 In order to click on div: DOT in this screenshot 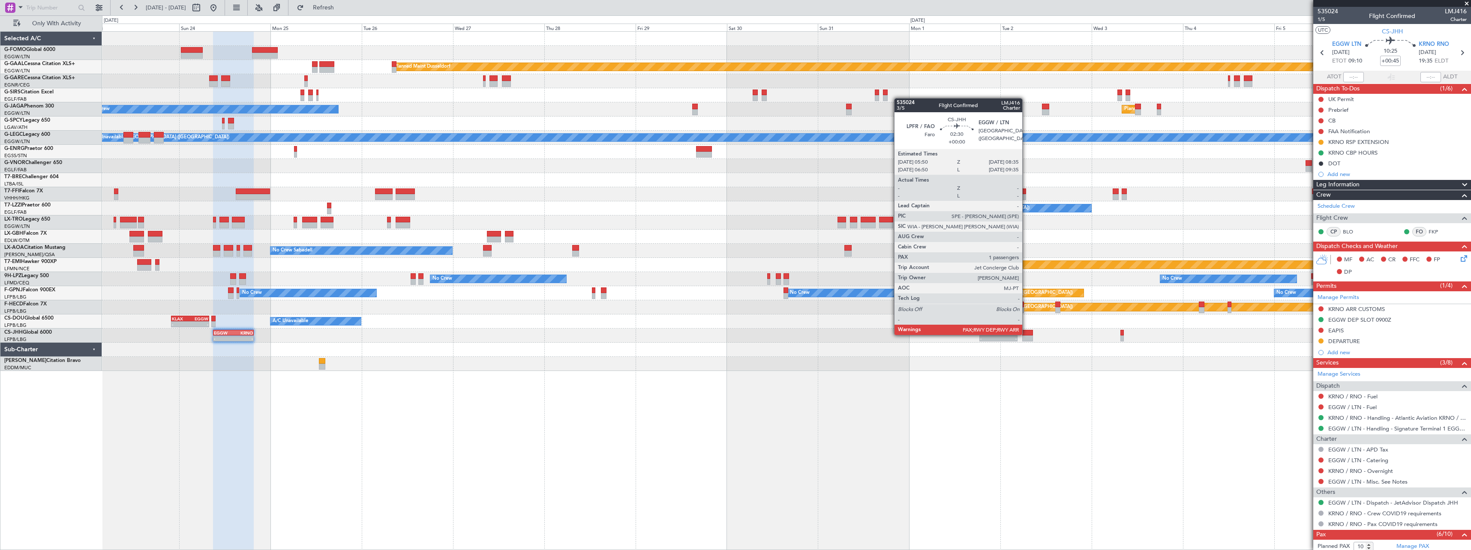, I will do `click(1334, 163)`.